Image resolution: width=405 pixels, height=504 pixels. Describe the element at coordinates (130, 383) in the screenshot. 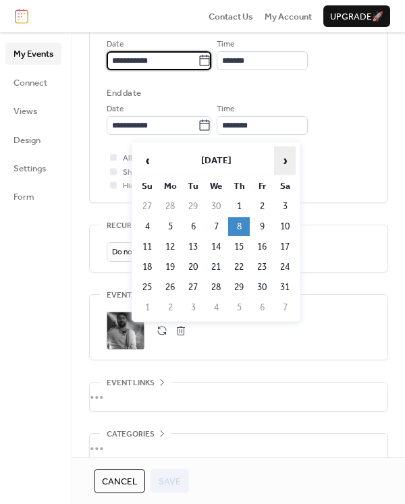

I see `span: Event links` at that location.